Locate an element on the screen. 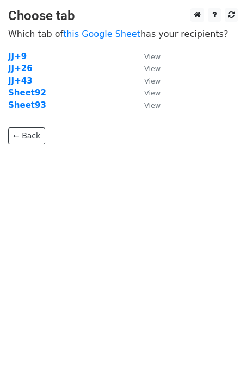 This screenshot has width=246, height=370. strong: Sheet92 is located at coordinates (27, 93).